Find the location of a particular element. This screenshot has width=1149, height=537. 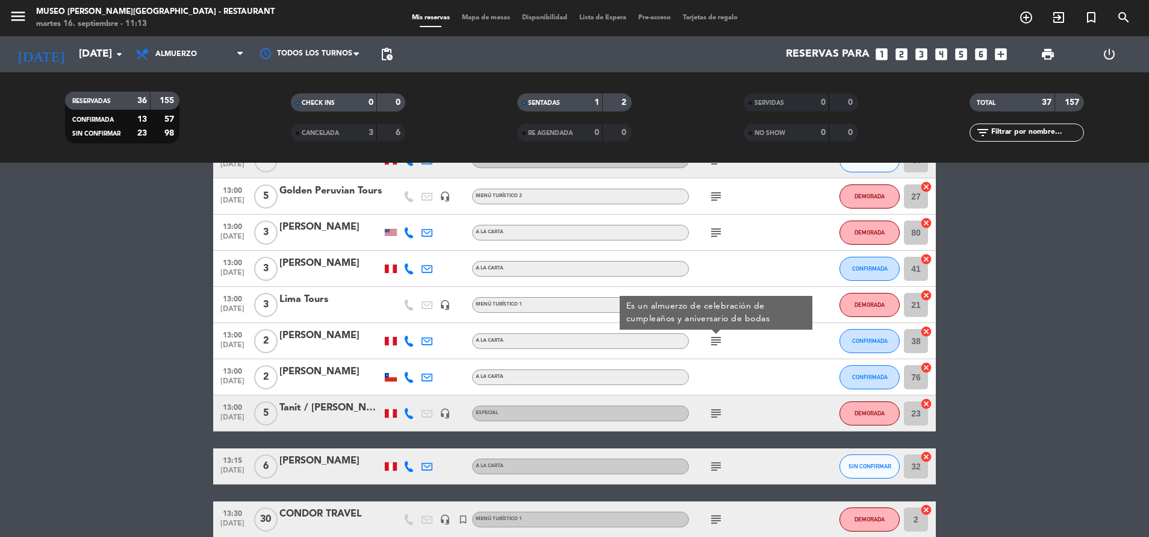

i: add_circle_outline is located at coordinates (1026, 17).